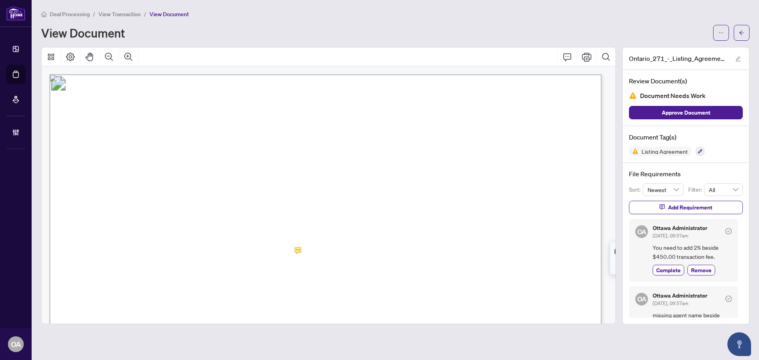  What do you see at coordinates (701, 270) in the screenshot?
I see `span: Remove` at bounding box center [701, 270].